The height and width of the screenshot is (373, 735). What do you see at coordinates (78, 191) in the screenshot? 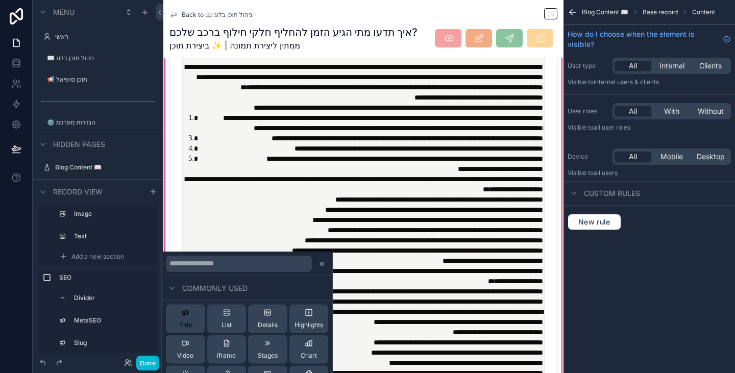
I see `span: Record view` at bounding box center [78, 191].